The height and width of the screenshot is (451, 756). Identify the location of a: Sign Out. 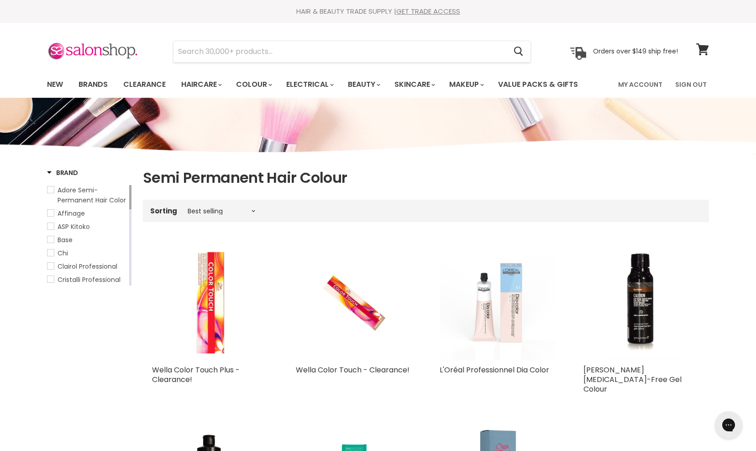
(691, 84).